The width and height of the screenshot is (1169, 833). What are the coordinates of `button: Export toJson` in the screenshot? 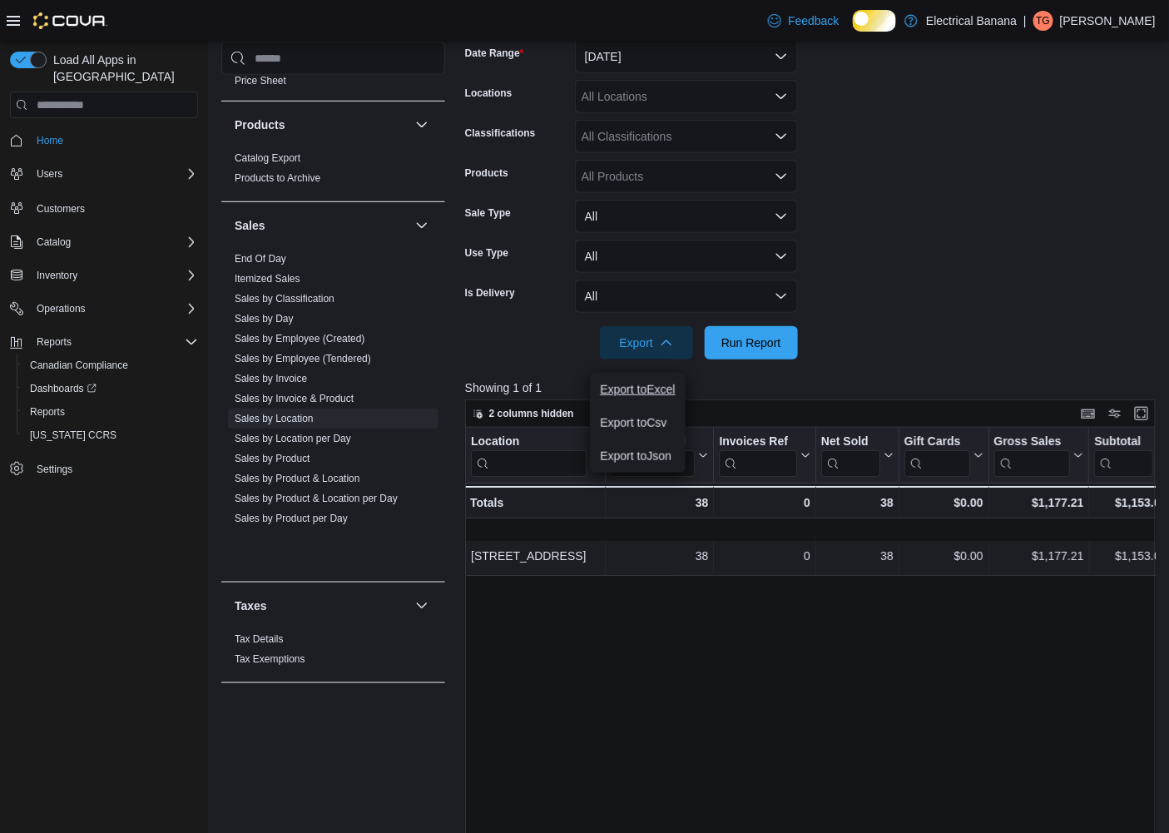 It's located at (637, 456).